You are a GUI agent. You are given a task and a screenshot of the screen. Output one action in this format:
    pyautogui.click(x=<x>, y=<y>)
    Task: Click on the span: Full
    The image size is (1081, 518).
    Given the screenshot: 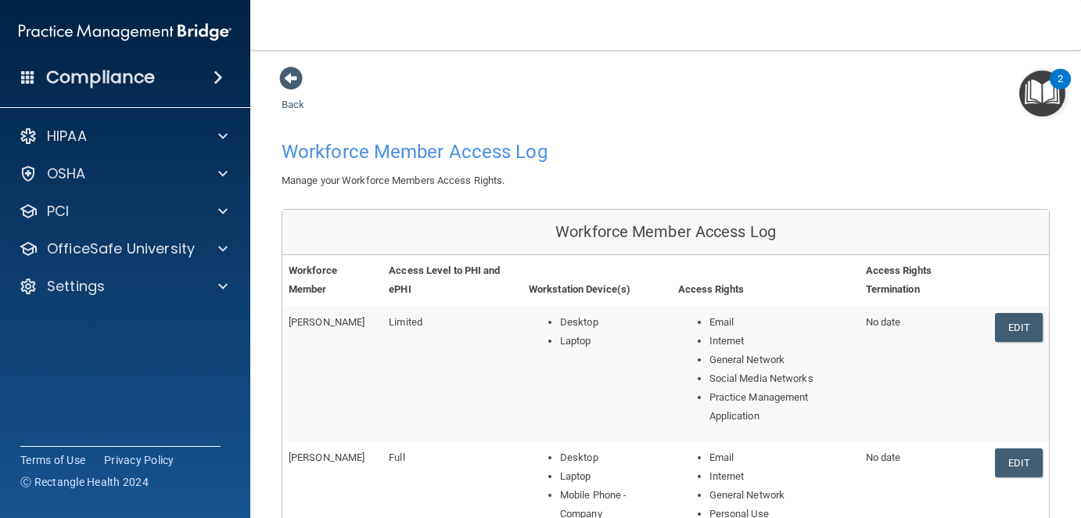 What is the action you would take?
    pyautogui.click(x=397, y=457)
    